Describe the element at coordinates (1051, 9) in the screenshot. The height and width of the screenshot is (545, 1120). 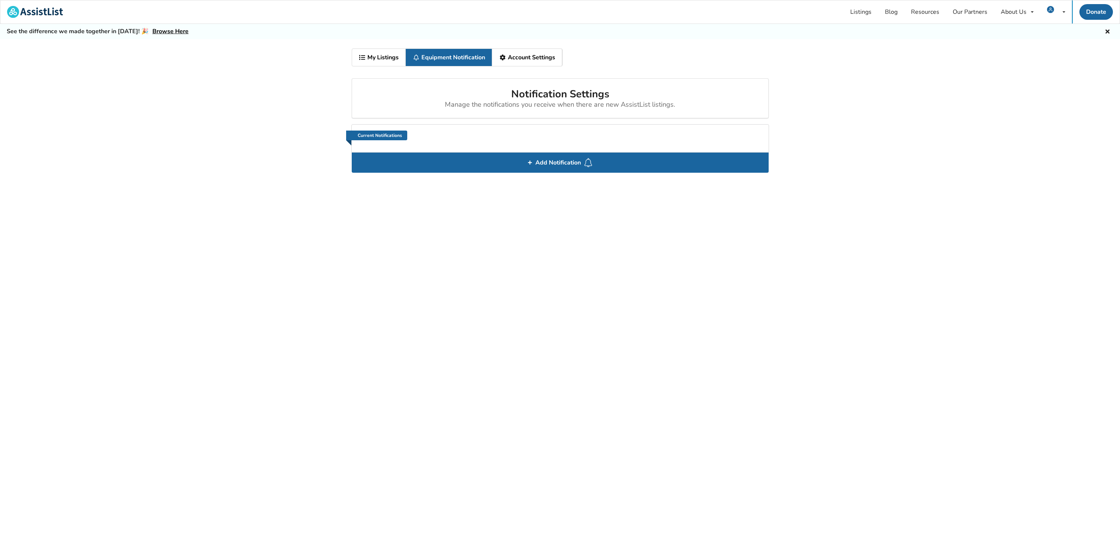
I see `img: user icon` at that location.